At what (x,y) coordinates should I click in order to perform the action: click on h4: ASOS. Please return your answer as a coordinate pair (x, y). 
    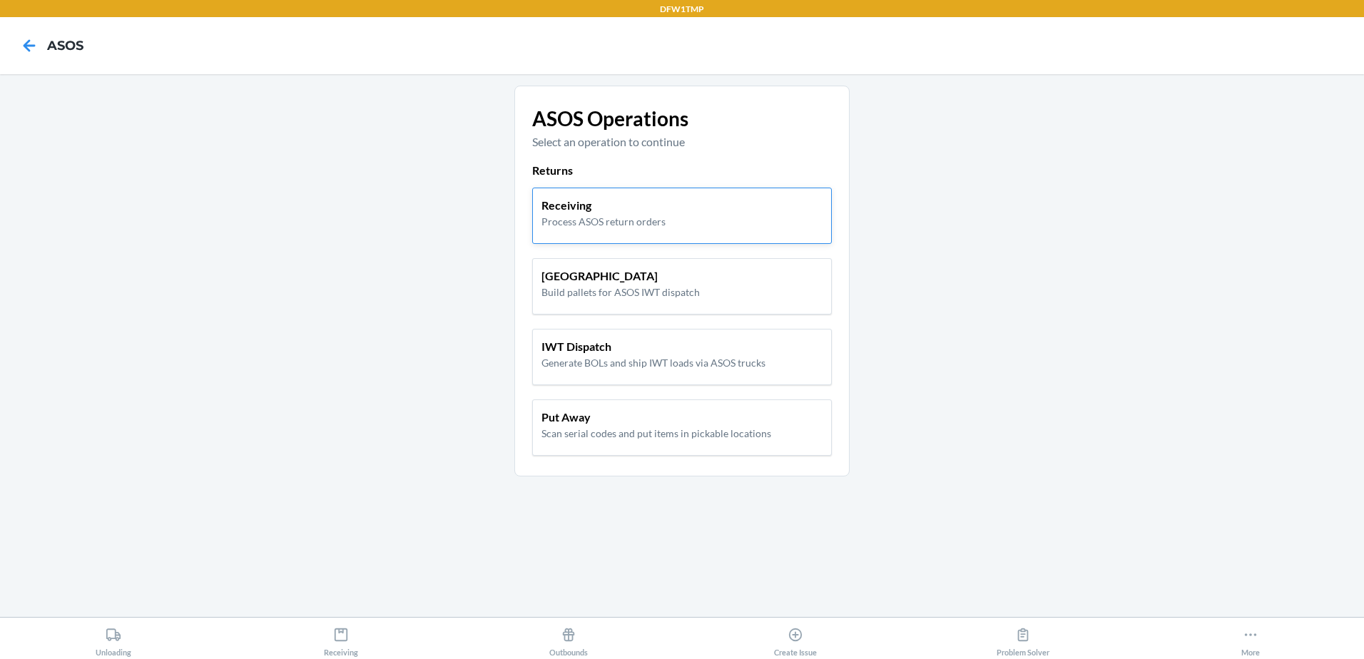
    Looking at the image, I should click on (65, 46).